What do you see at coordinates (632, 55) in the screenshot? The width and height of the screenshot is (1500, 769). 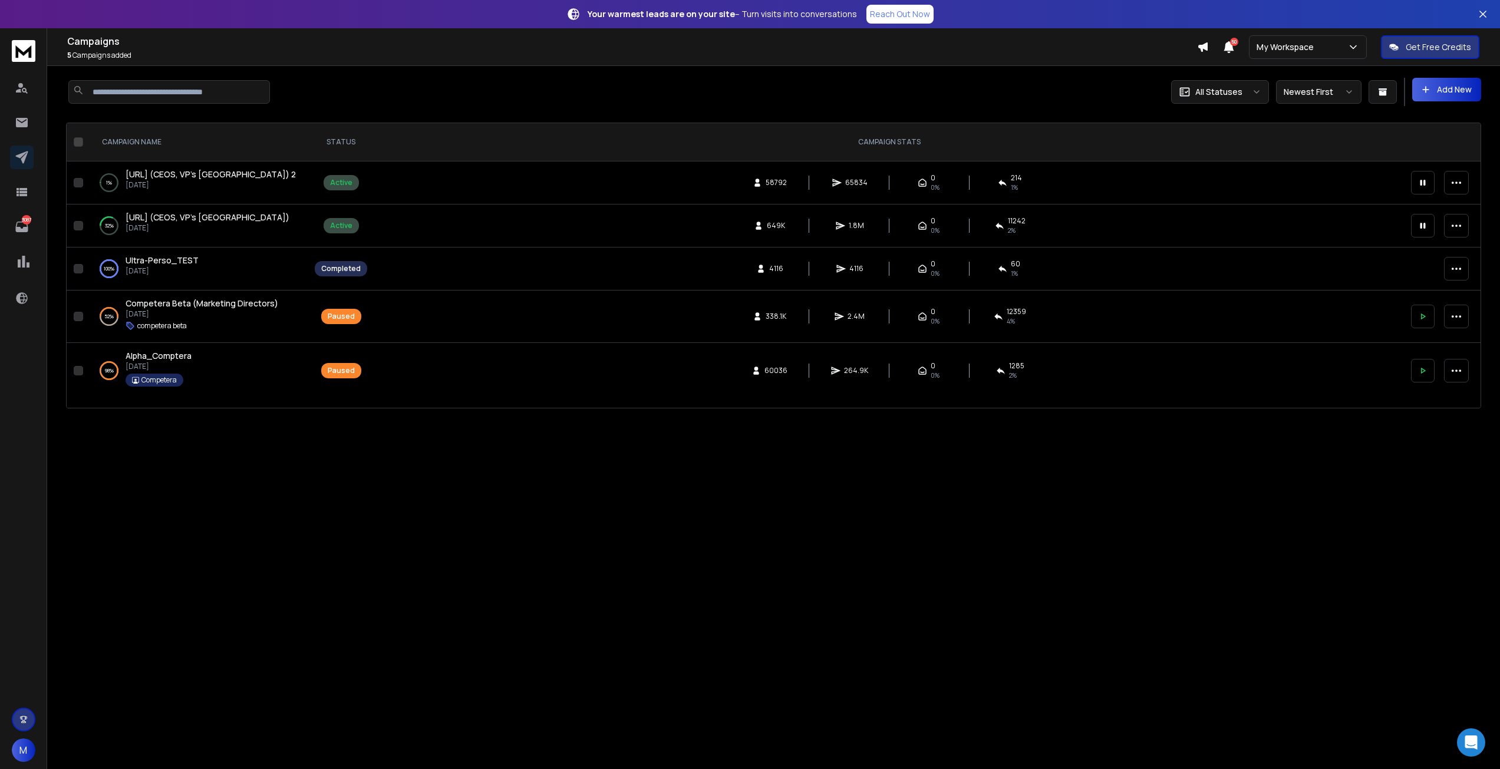 I see `p: Campaigns added` at bounding box center [632, 55].